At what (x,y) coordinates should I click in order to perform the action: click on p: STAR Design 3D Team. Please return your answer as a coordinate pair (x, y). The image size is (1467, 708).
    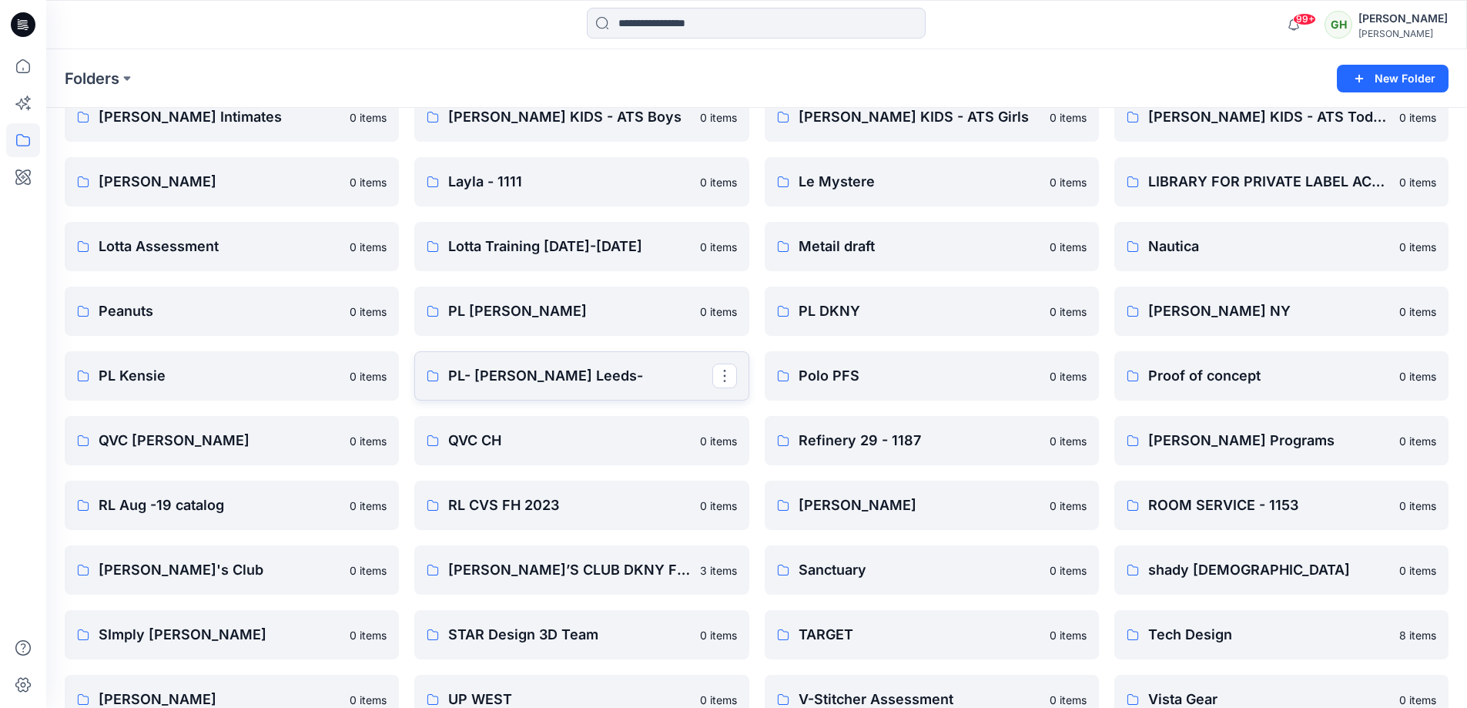
    Looking at the image, I should click on (569, 635).